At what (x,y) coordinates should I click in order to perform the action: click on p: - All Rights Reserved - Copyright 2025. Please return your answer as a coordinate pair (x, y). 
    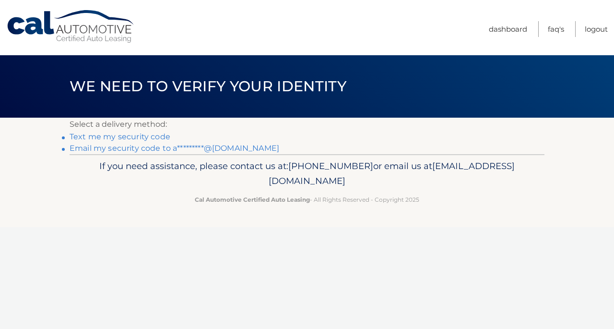
    Looking at the image, I should click on (307, 199).